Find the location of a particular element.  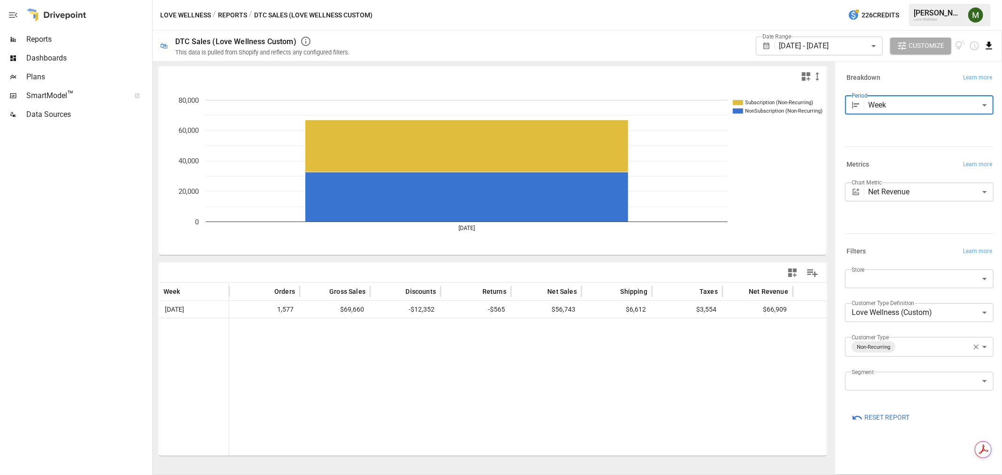

span: SmartModel is located at coordinates (75, 96).